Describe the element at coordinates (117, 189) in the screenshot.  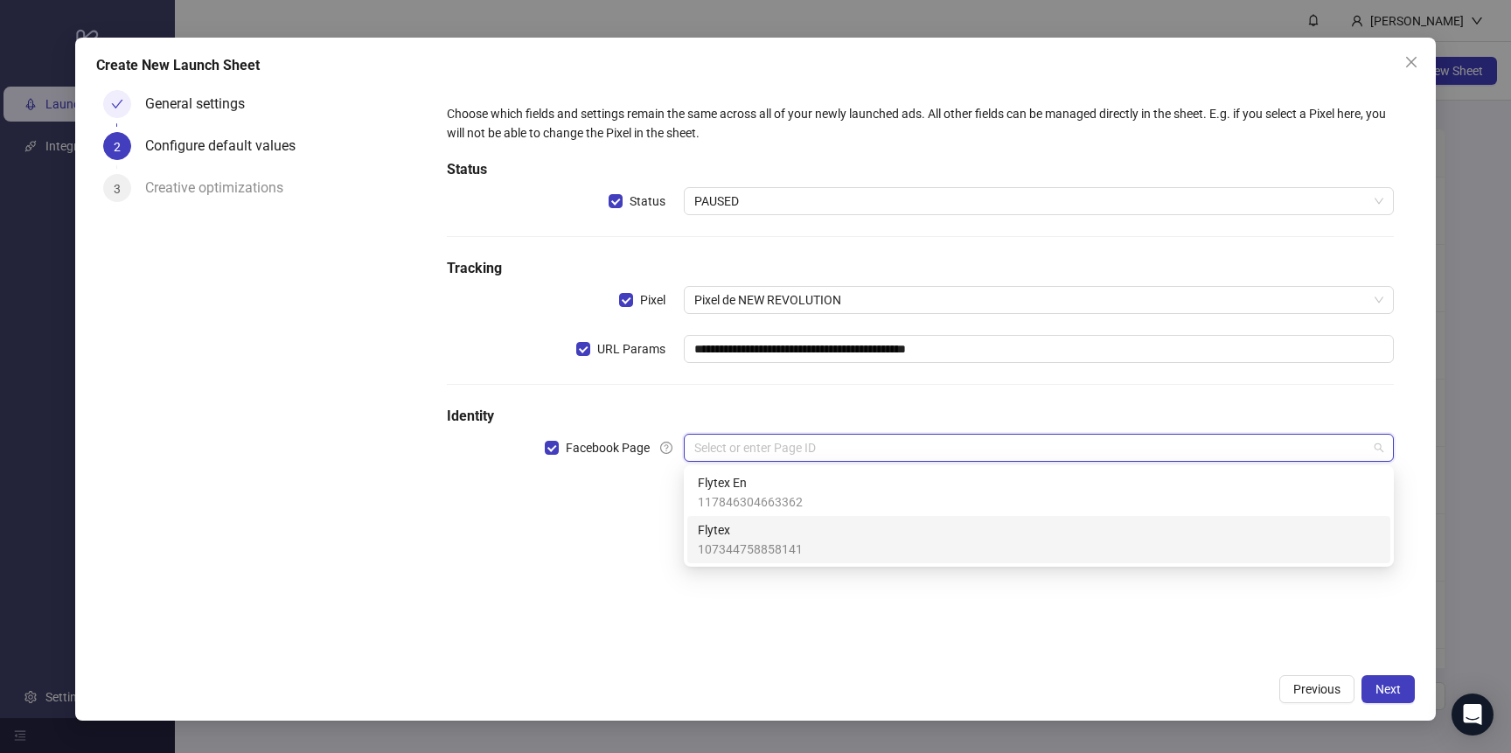
I see `span: 3` at that location.